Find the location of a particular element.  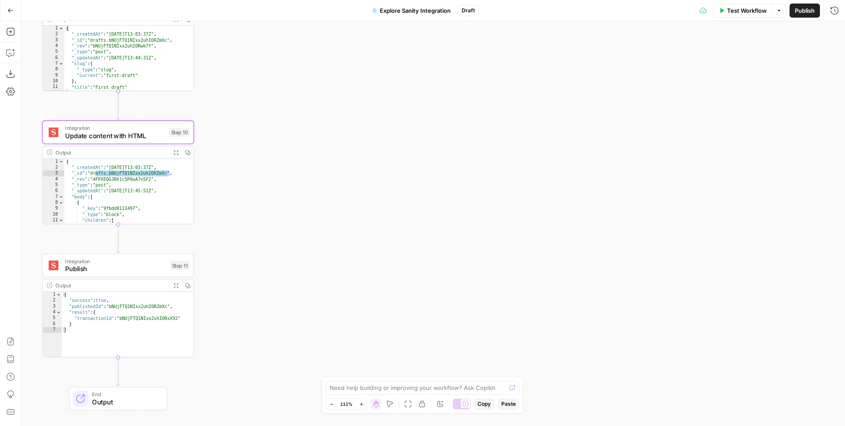

span: Toggle code folding, rows 11 through 18 is located at coordinates (61, 220).